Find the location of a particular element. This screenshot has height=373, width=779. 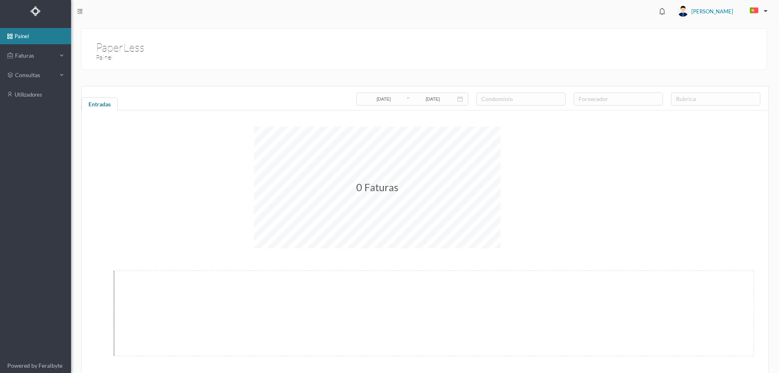

img: Logo is located at coordinates (35, 11).